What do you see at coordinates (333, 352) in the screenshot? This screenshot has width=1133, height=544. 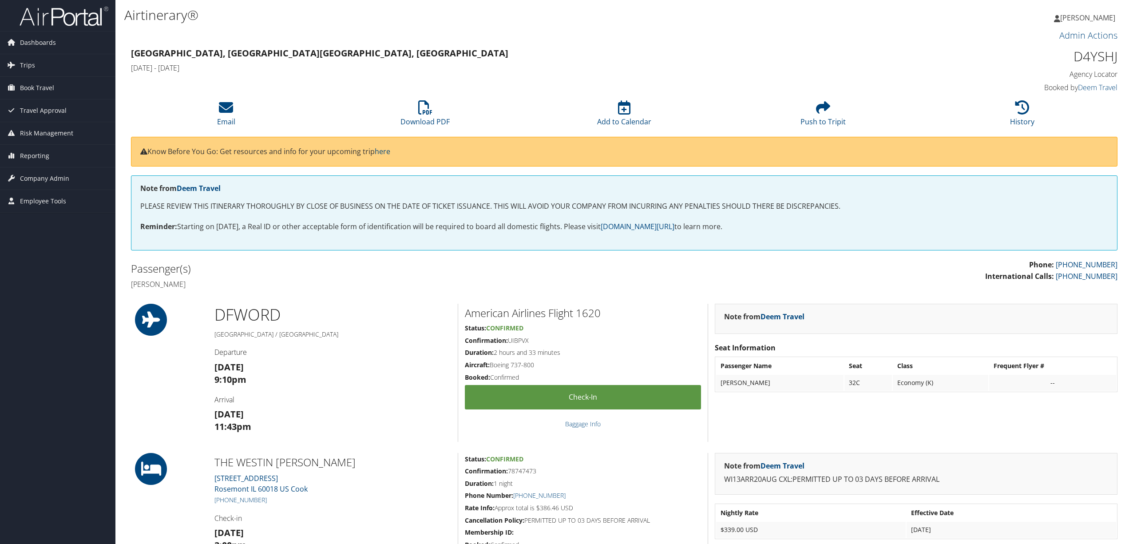 I see `h4: Departure` at bounding box center [333, 352].